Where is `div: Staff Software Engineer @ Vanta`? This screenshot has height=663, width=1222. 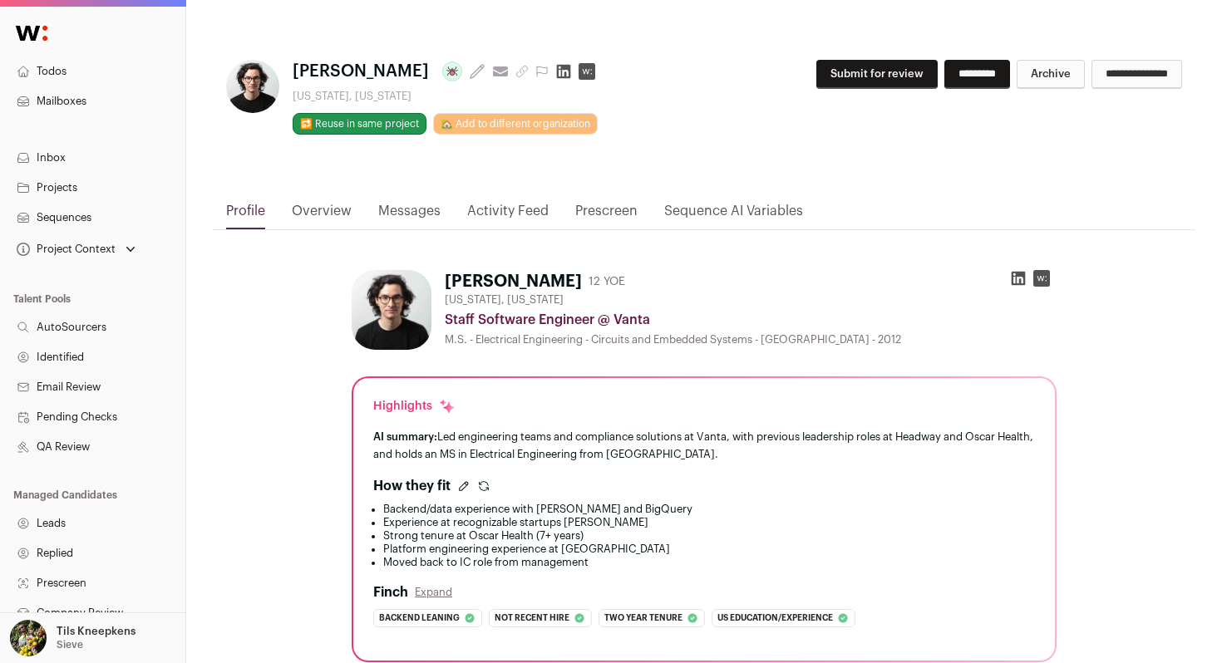 div: Staff Software Engineer @ Vanta is located at coordinates (751, 320).